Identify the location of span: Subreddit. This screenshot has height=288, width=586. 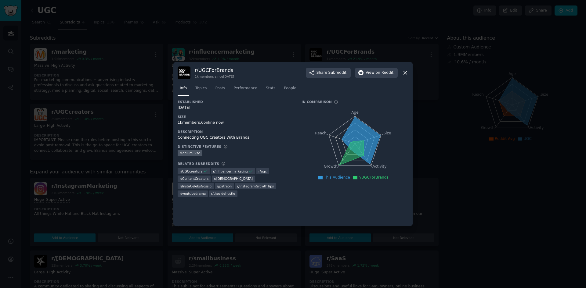
(337, 73).